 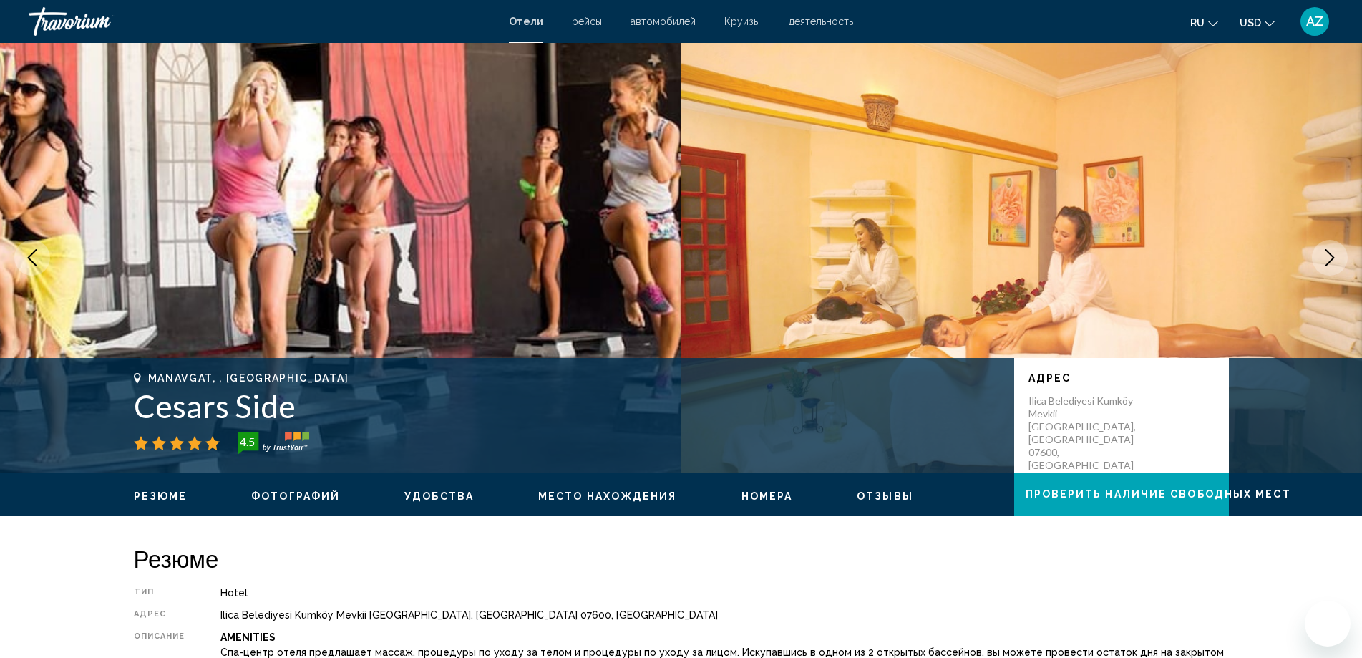 I want to click on a: деятельность, so click(x=821, y=21).